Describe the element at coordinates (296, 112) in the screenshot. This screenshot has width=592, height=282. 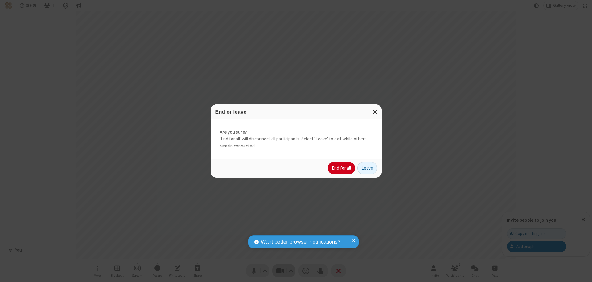
I see `h3: End or leave` at that location.